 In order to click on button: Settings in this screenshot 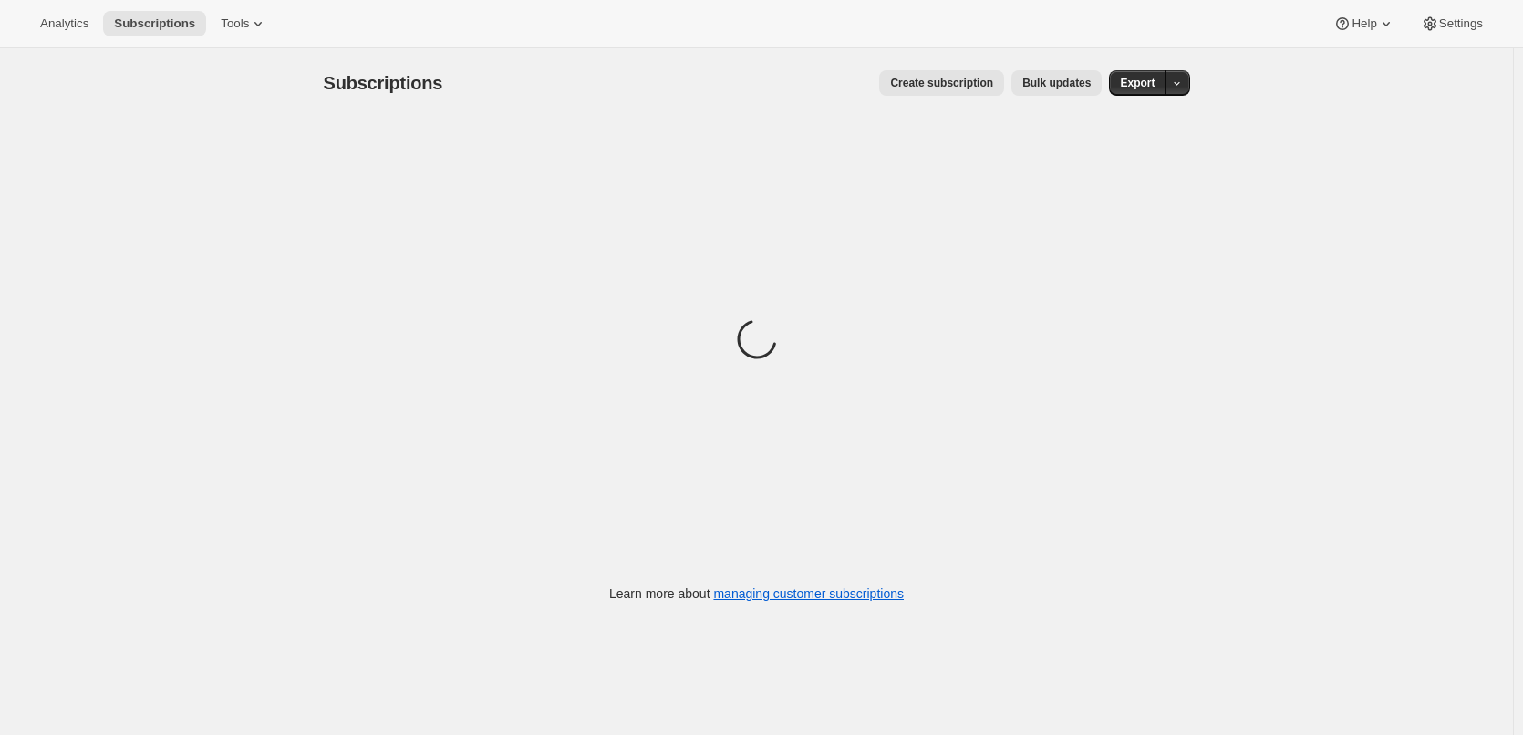, I will do `click(1452, 24)`.